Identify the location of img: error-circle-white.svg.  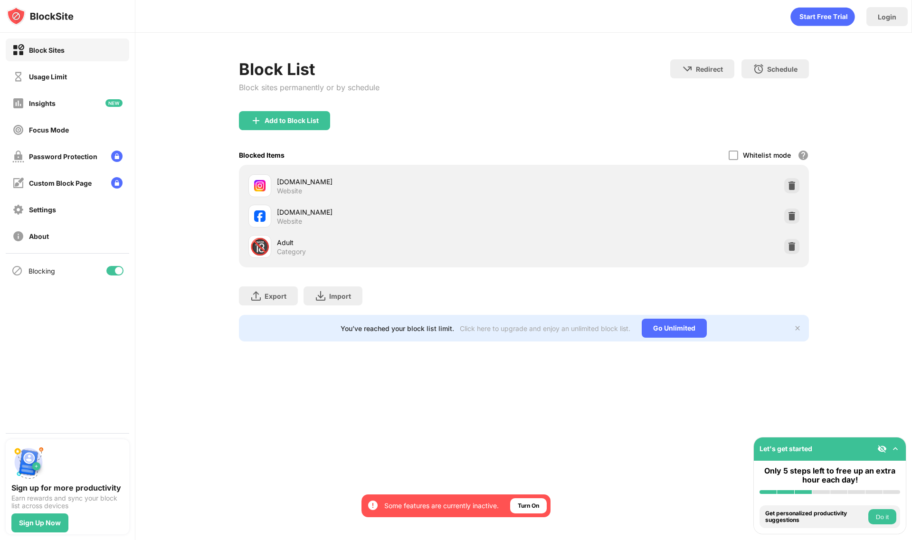
(373, 505).